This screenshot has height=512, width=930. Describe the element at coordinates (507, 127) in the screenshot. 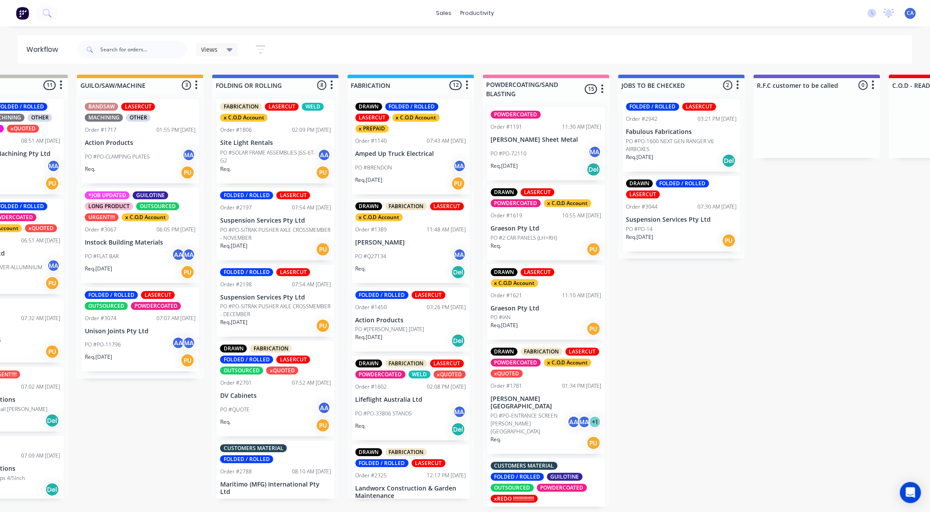

I see `div: Order #1191` at that location.